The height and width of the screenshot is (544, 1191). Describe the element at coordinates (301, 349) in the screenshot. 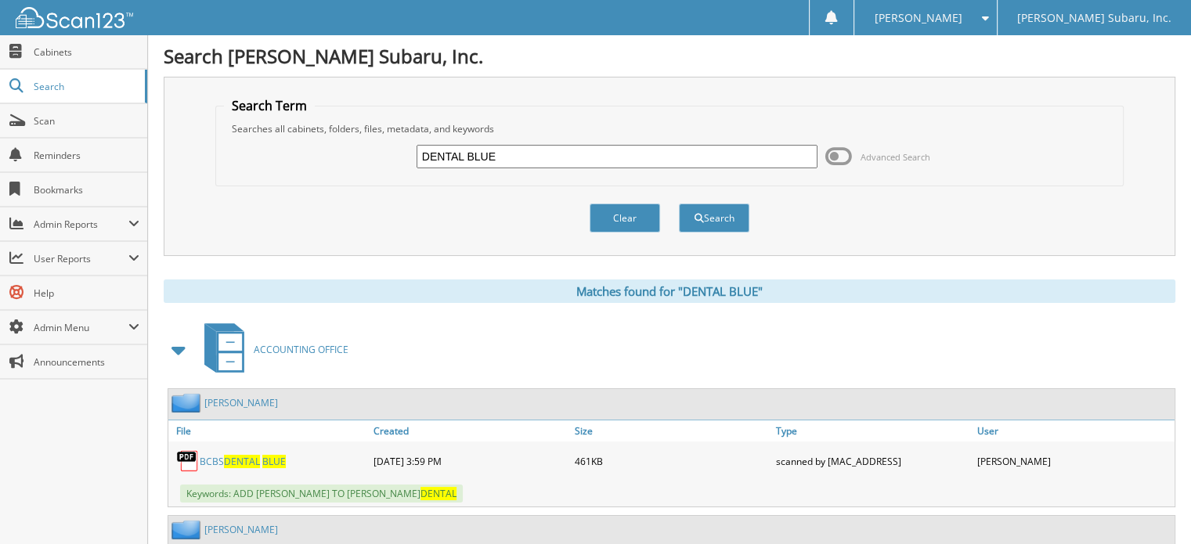

I see `span: ACCOUNTING OFFICE` at that location.